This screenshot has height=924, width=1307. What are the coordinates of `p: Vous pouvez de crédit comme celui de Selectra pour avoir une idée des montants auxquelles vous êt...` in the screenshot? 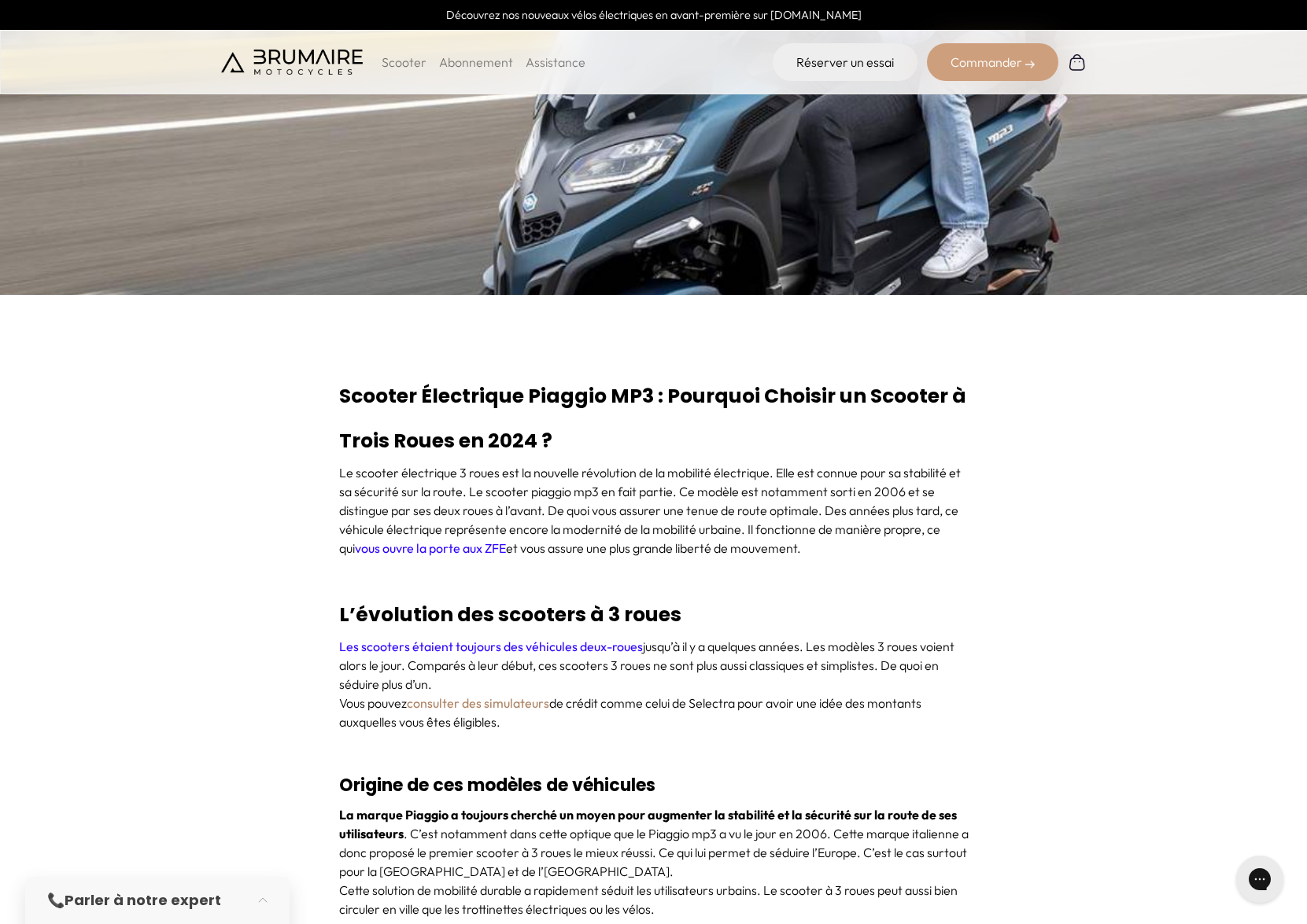 It's located at (654, 713).